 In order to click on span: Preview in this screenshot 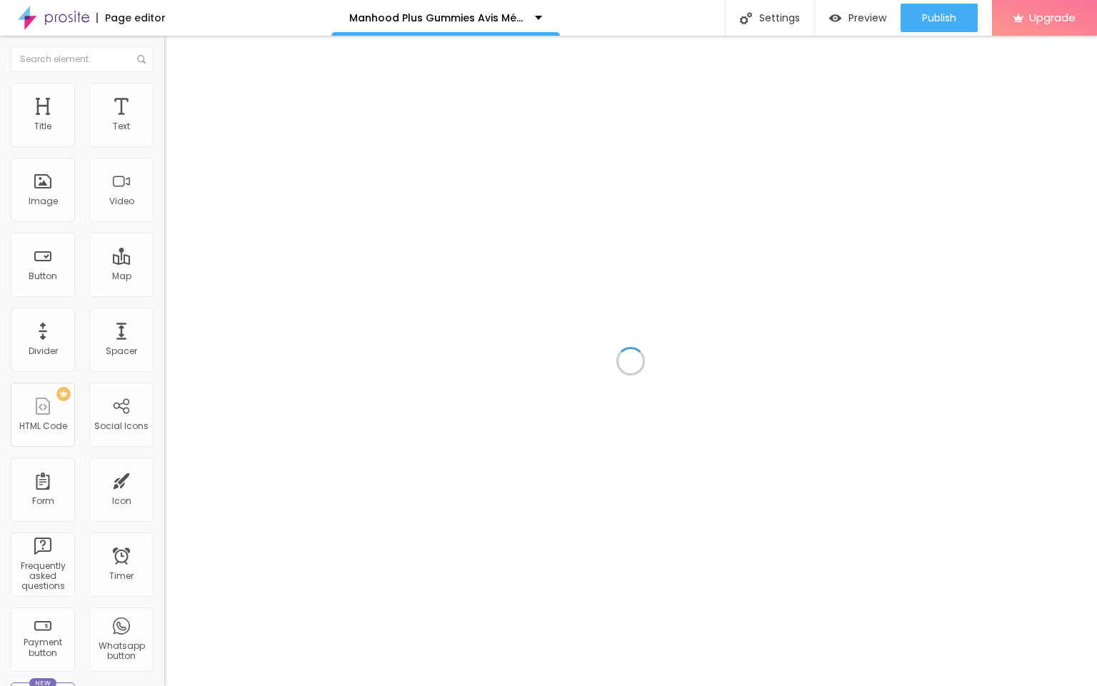, I will do `click(867, 18)`.